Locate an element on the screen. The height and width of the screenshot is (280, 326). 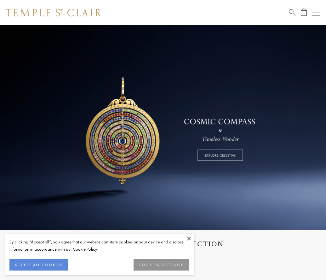
a: Search is located at coordinates (292, 12).